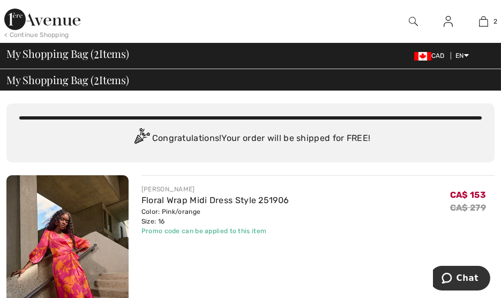 This screenshot has height=298, width=501. What do you see at coordinates (215, 217) in the screenshot?
I see `div: Color: Pink/orange Size: 16` at bounding box center [215, 217].